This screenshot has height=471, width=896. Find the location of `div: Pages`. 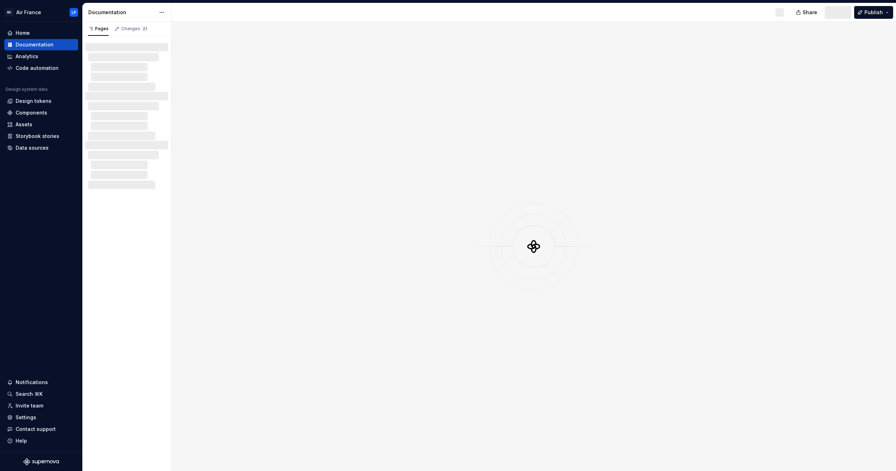

div: Pages is located at coordinates (98, 29).